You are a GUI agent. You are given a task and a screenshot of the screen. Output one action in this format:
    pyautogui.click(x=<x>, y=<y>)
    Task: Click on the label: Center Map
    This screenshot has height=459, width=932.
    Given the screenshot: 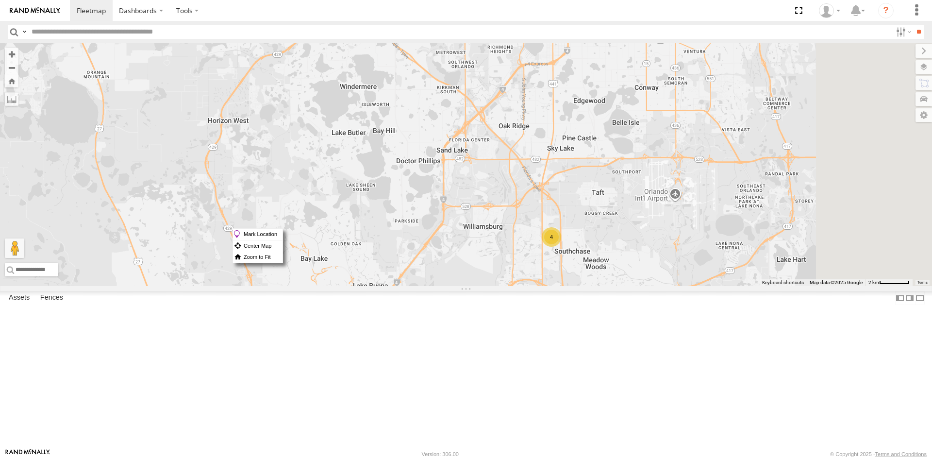 What is the action you would take?
    pyautogui.click(x=258, y=246)
    